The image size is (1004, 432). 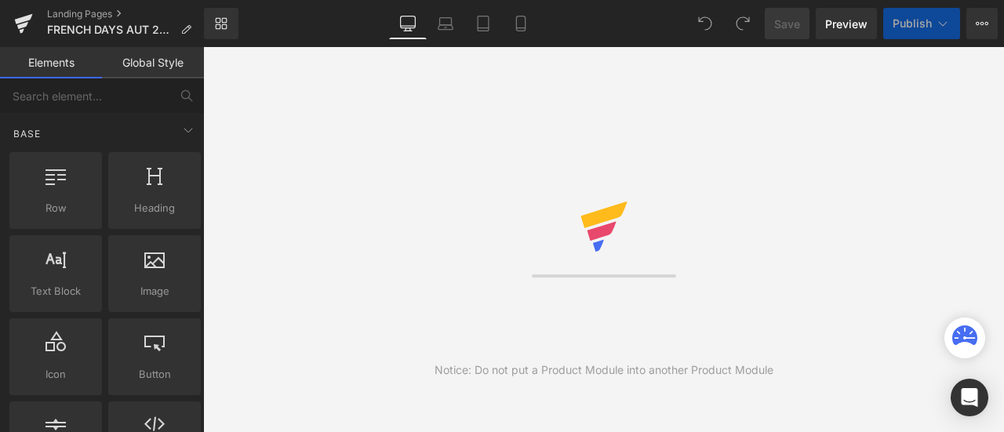 What do you see at coordinates (56, 208) in the screenshot?
I see `span: Row` at bounding box center [56, 208].